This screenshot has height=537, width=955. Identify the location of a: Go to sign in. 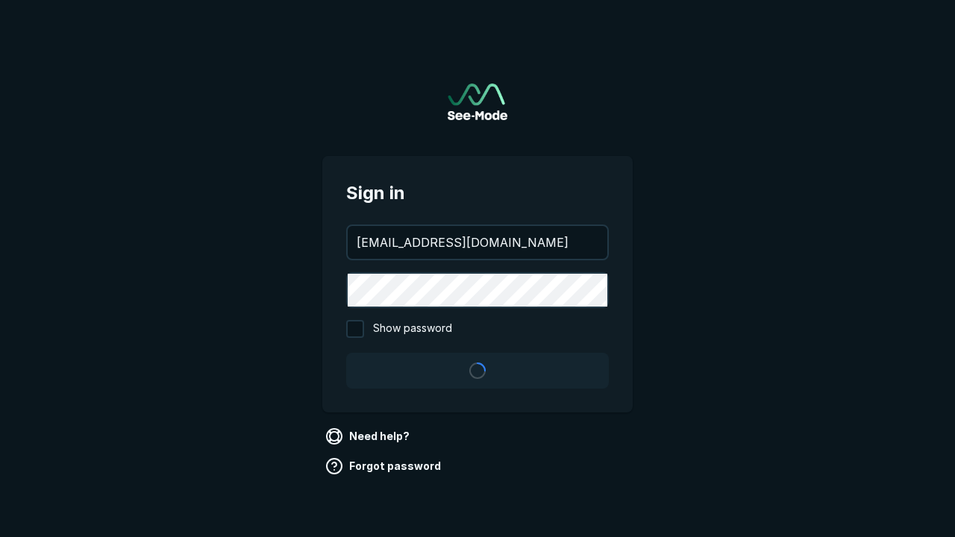
(477, 101).